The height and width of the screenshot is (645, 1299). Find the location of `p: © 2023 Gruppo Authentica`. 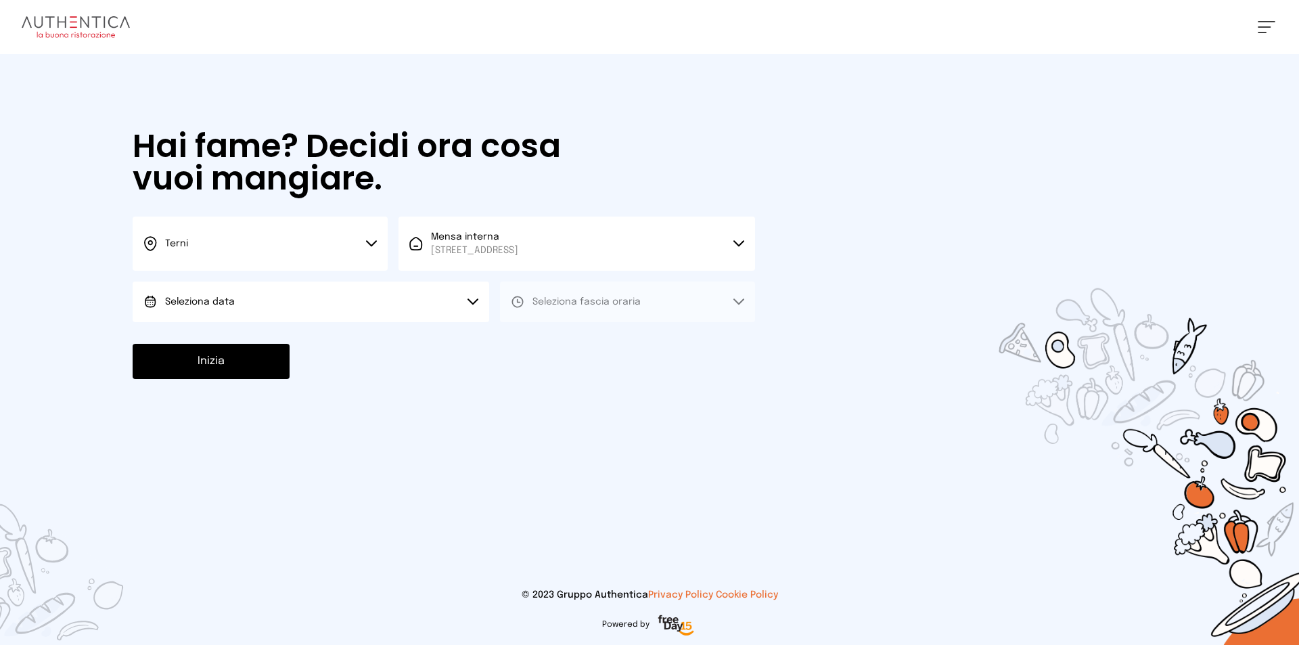

p: © 2023 Gruppo Authentica is located at coordinates (650, 595).